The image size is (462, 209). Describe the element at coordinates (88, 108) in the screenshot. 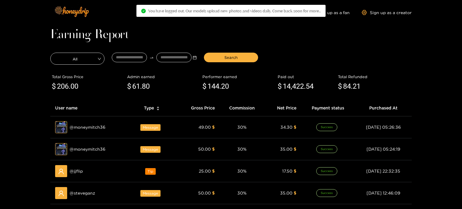

I see `th: User name` at that location.